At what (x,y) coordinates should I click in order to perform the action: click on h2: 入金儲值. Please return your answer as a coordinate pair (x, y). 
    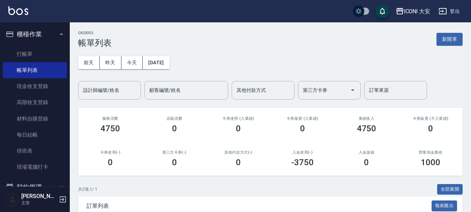
    Looking at the image, I should click on (367, 152).